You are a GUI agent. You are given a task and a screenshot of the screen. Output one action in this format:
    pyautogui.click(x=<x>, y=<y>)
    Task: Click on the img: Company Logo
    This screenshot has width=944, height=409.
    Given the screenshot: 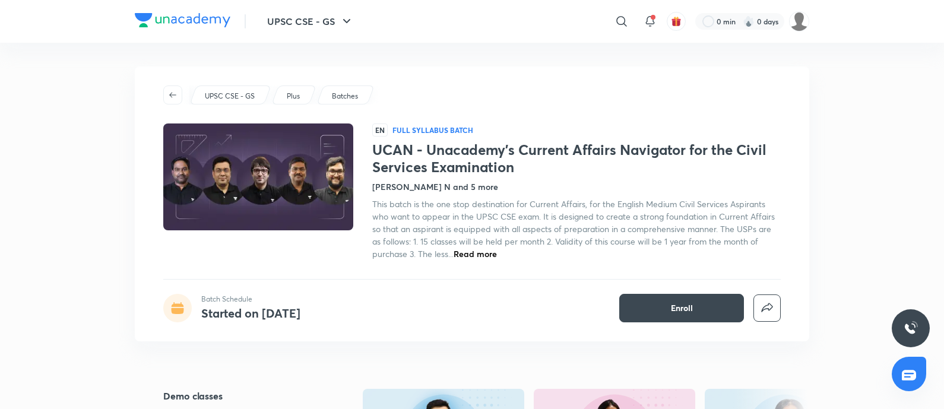 What is the action you would take?
    pyautogui.click(x=182, y=20)
    